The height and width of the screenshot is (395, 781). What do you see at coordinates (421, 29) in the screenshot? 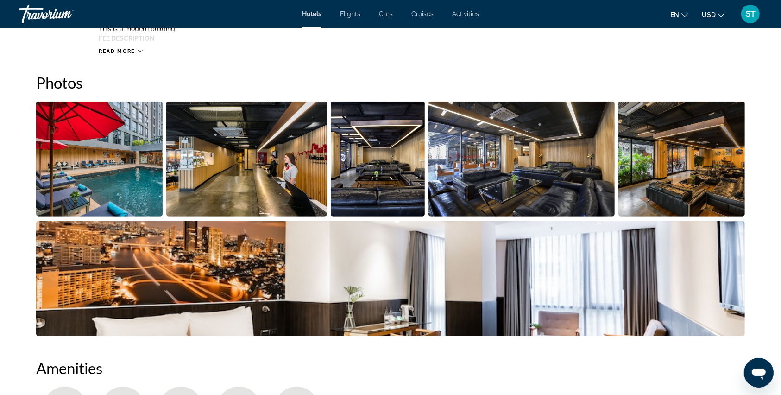
I see `p: This is a modern building.` at bounding box center [421, 29].